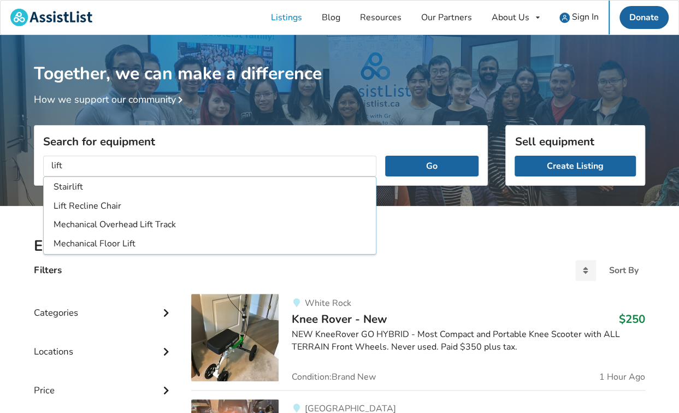 This screenshot has height=413, width=679. What do you see at coordinates (331, 17) in the screenshot?
I see `a: Blog` at bounding box center [331, 17].